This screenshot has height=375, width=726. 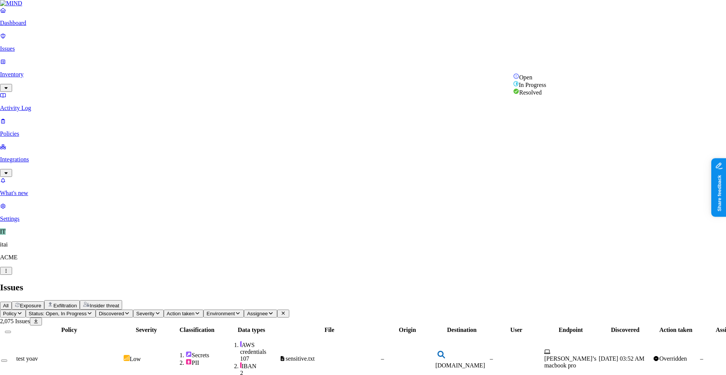 What do you see at coordinates (516, 76) in the screenshot?
I see `img: status-open` at bounding box center [516, 76].